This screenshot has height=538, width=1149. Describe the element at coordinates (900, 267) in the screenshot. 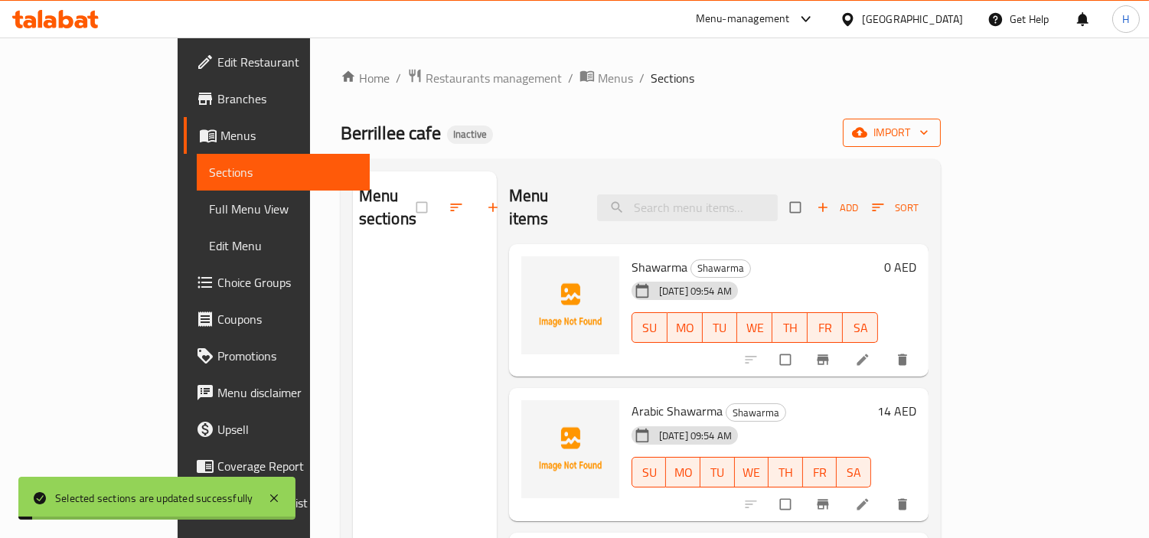

I see `h6: 0 AED` at that location.